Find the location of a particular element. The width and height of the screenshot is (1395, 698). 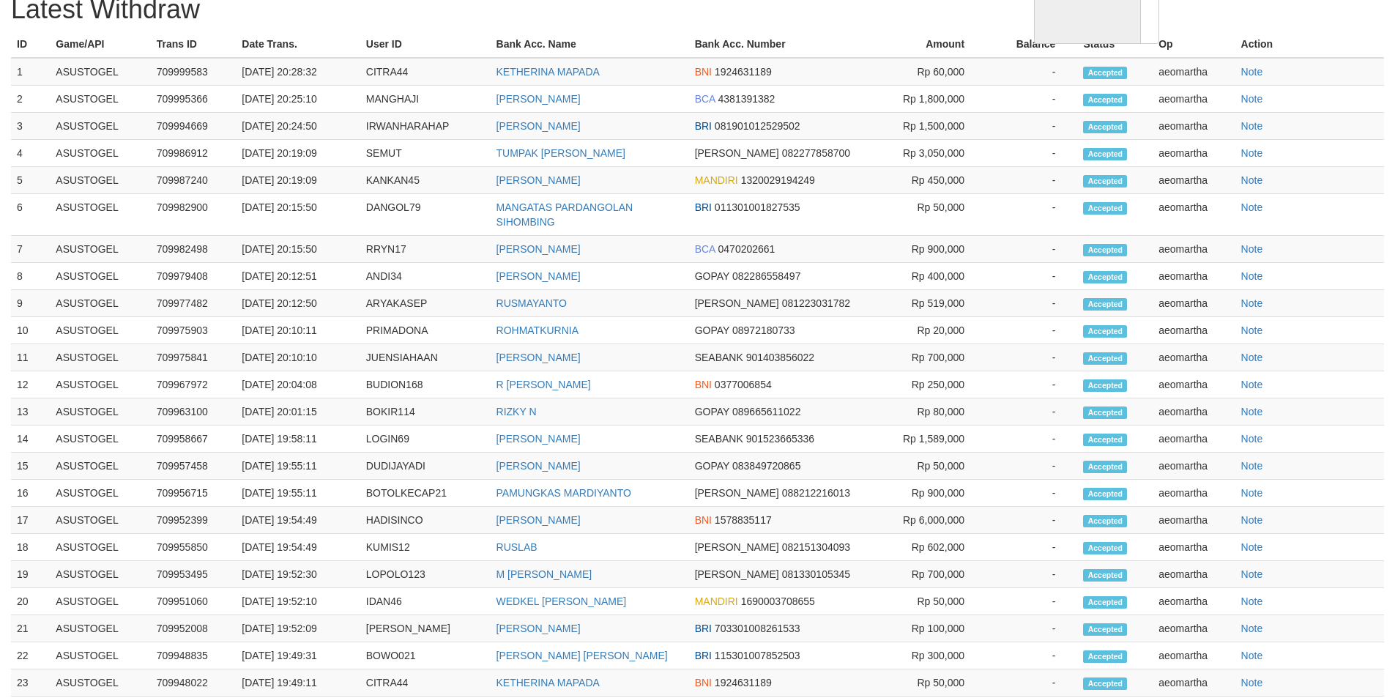

td: PRIMADONA is located at coordinates (425, 330).